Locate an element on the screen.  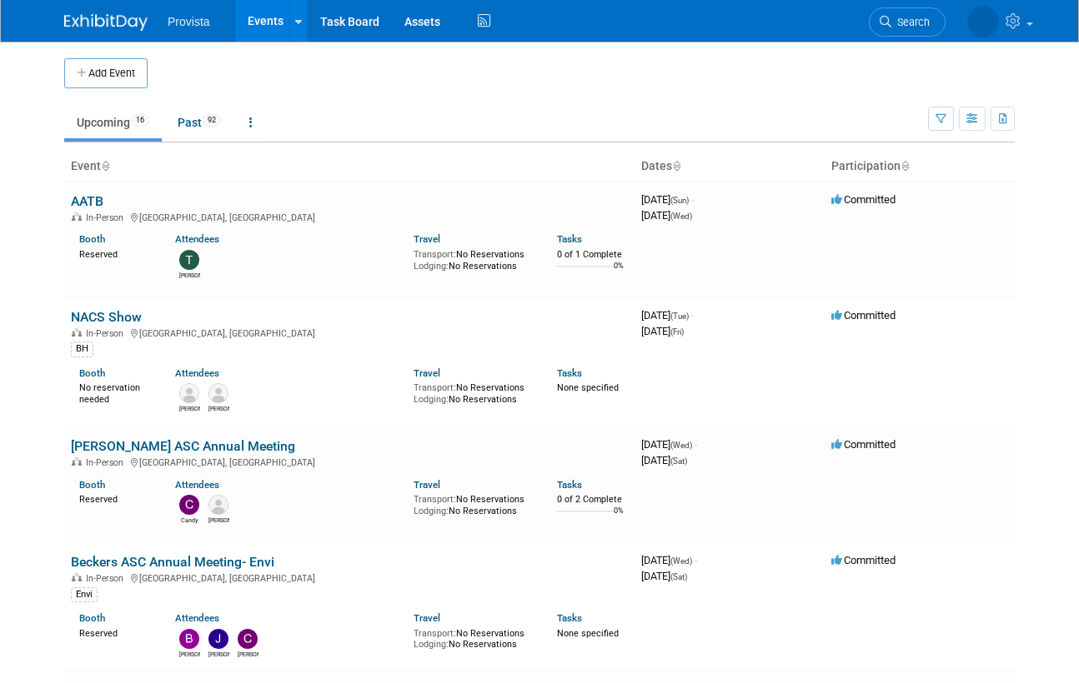
img: ExhibitDay is located at coordinates (106, 23).